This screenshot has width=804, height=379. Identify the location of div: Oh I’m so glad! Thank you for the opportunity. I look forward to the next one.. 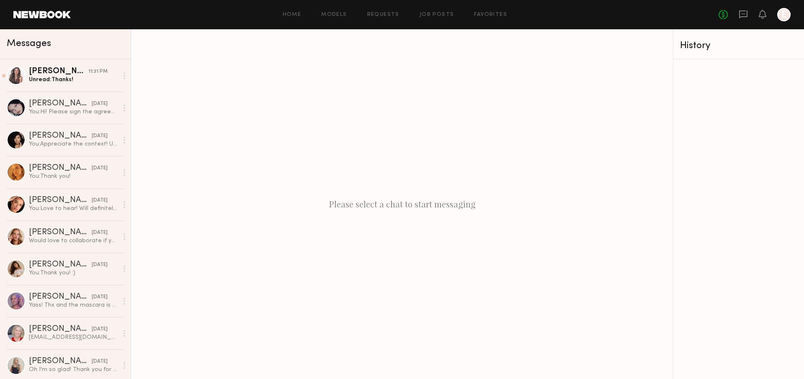
(73, 370).